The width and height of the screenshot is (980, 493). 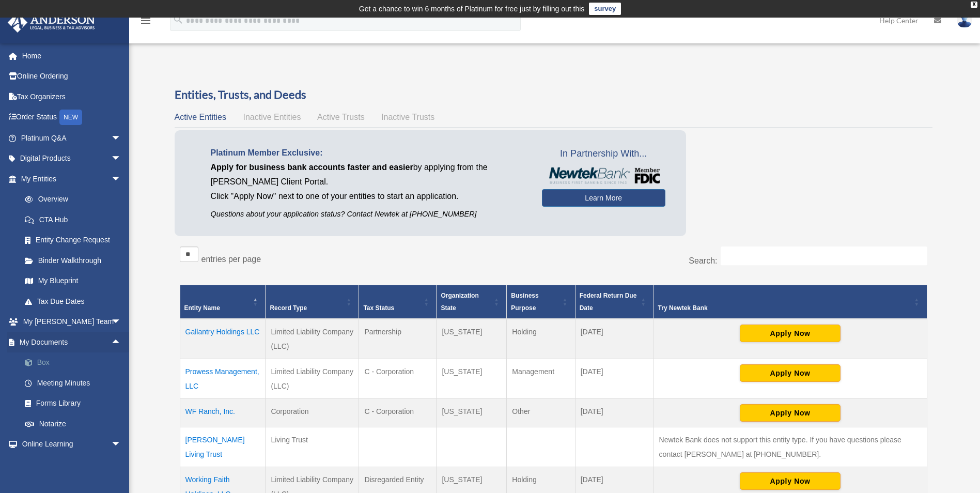 I want to click on a: My Entitiesarrow_drop_down, so click(x=69, y=179).